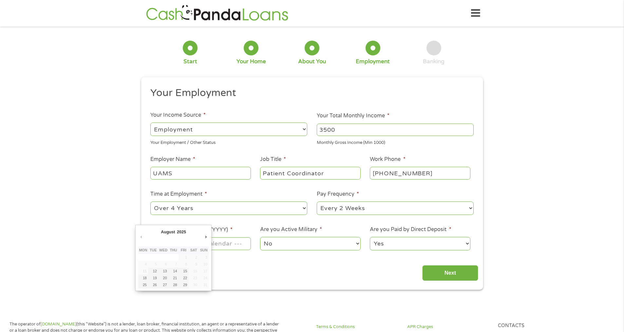 This screenshot has height=332, width=624. What do you see at coordinates (153, 278) in the screenshot?
I see `button: 19` at bounding box center [153, 278].